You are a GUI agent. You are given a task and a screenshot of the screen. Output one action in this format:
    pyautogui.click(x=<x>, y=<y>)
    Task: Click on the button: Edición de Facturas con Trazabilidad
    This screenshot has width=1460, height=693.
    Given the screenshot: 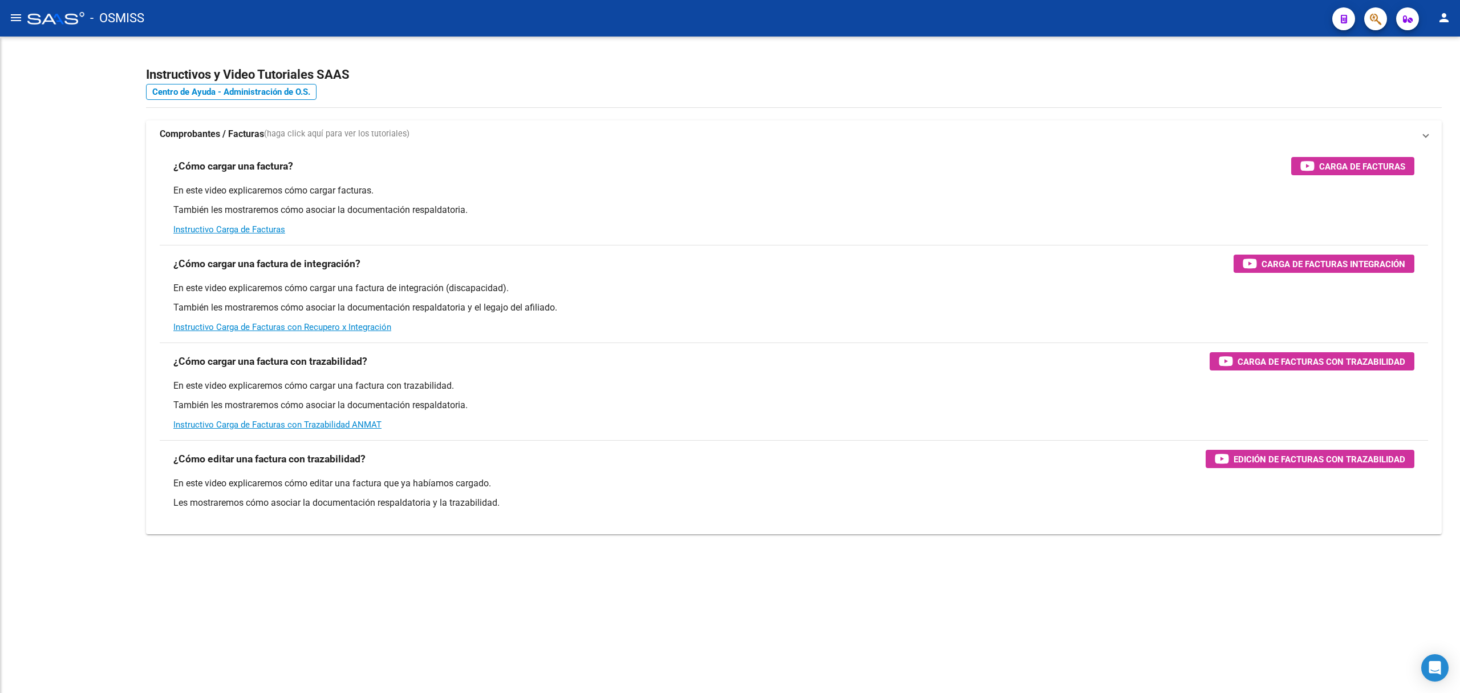 What is the action you would take?
    pyautogui.click(x=1310, y=459)
    